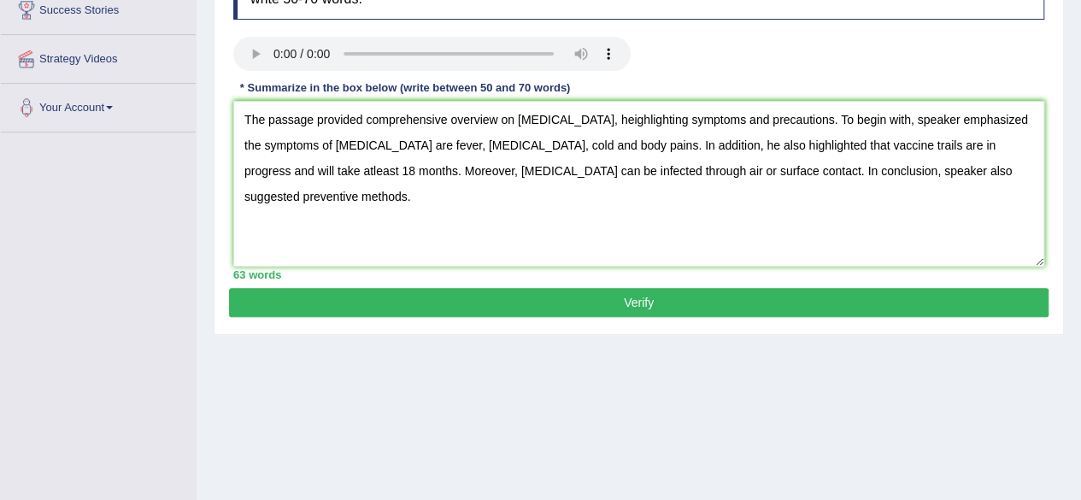  What do you see at coordinates (98, 105) in the screenshot?
I see `a: Your Account` at bounding box center [98, 105].